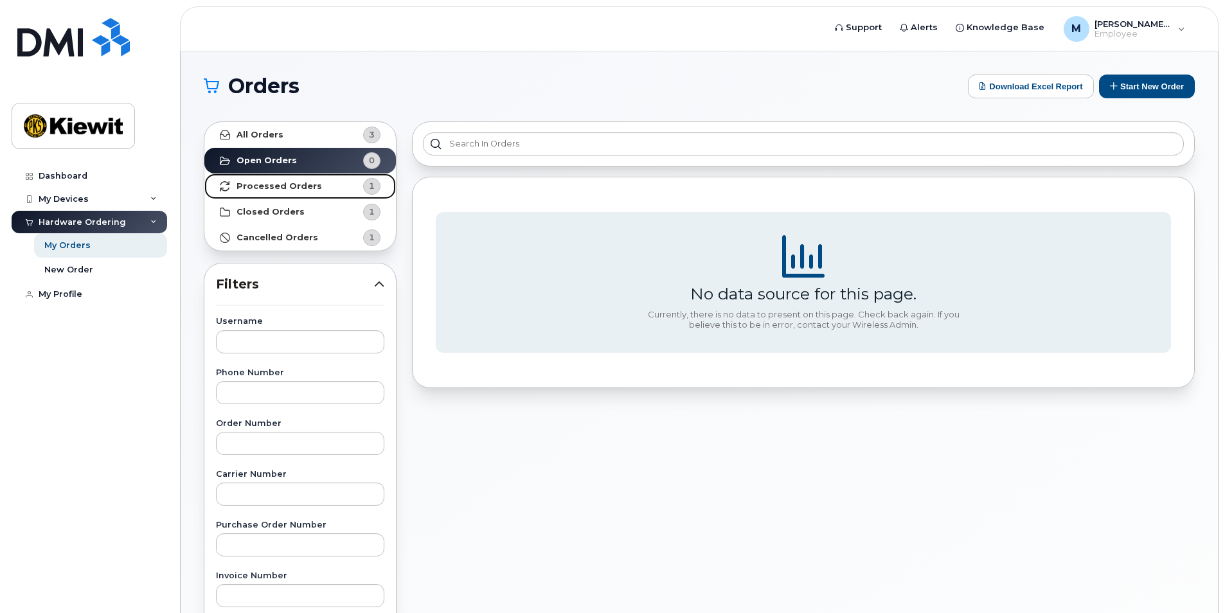 The image size is (1225, 613). Describe the element at coordinates (264, 86) in the screenshot. I see `span: Orders` at that location.